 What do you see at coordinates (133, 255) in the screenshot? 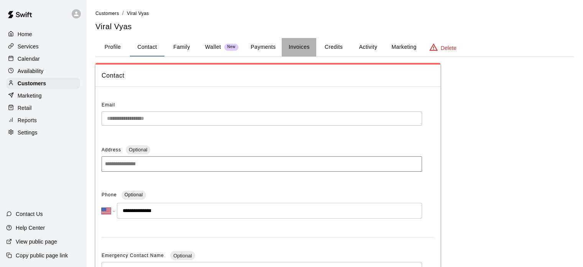
I see `span: Emergency Contact Name` at bounding box center [133, 255].